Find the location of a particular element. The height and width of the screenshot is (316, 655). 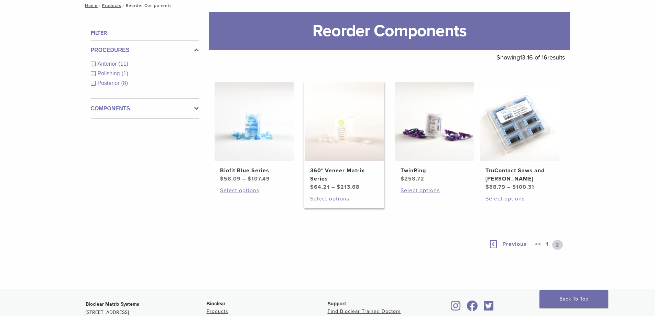

img: TruContact Saws and Sanders is located at coordinates (519, 121).